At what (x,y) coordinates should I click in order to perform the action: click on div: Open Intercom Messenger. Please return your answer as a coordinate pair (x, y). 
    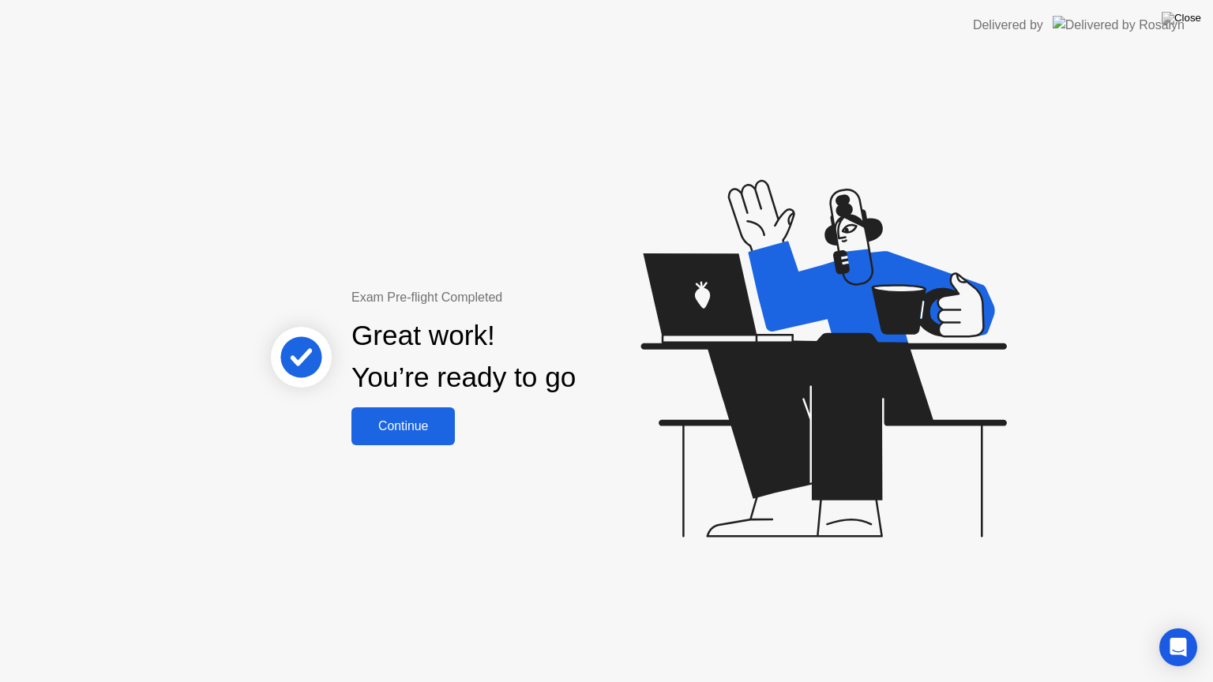
    Looking at the image, I should click on (1178, 647).